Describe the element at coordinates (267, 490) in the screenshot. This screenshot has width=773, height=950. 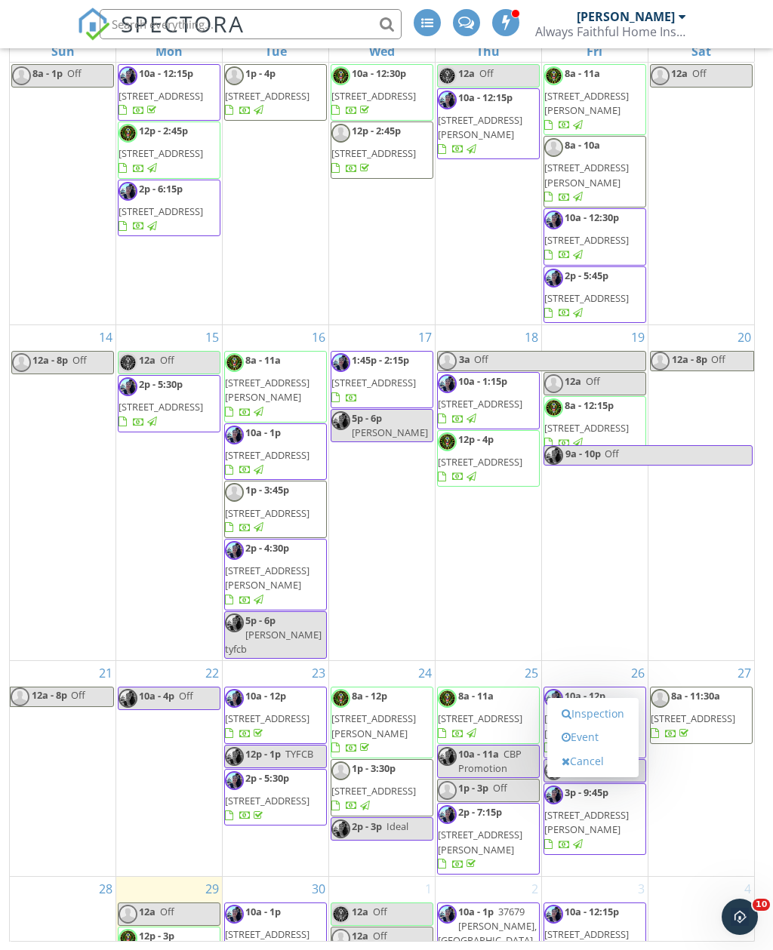
I see `span: 1p - 3:45p` at that location.